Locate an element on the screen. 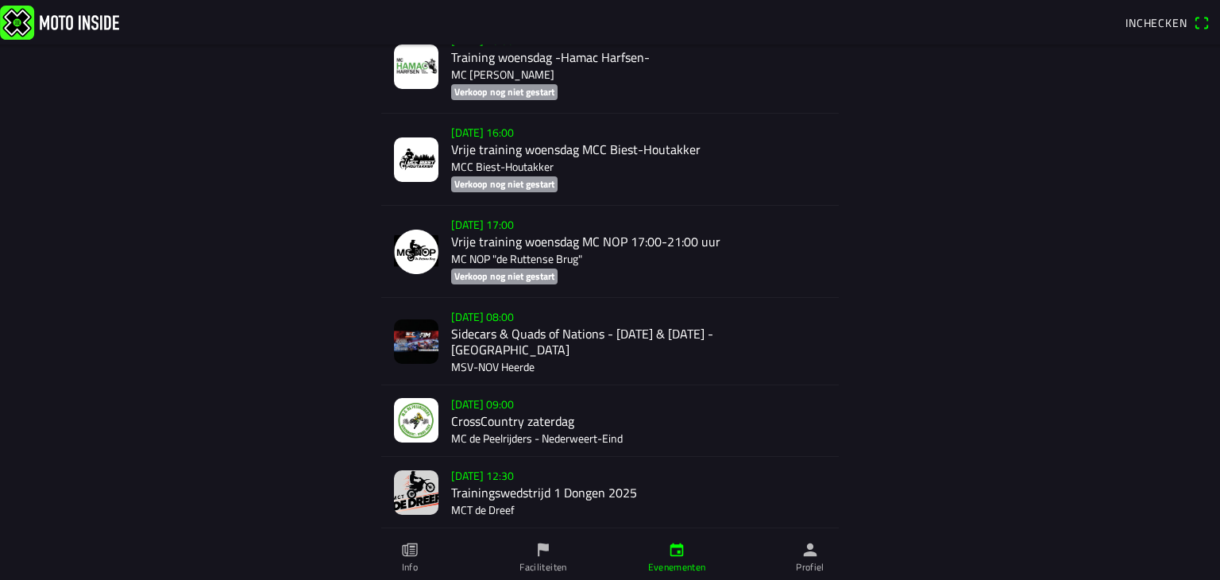 The height and width of the screenshot is (580, 1220). img: RsLYVIJ3HdxBcd7YXp8gprPg8v9FlRA0bzDE6f0r.jpg is located at coordinates (416, 160).